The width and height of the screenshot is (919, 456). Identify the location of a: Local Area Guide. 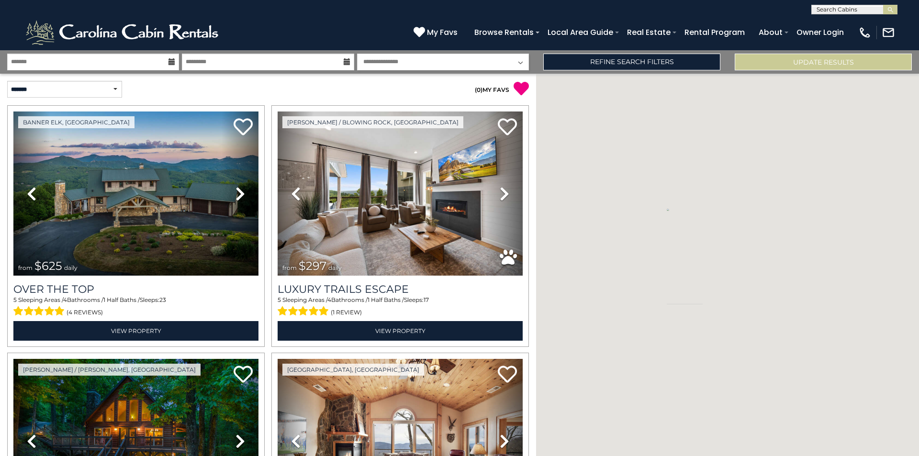
(580, 32).